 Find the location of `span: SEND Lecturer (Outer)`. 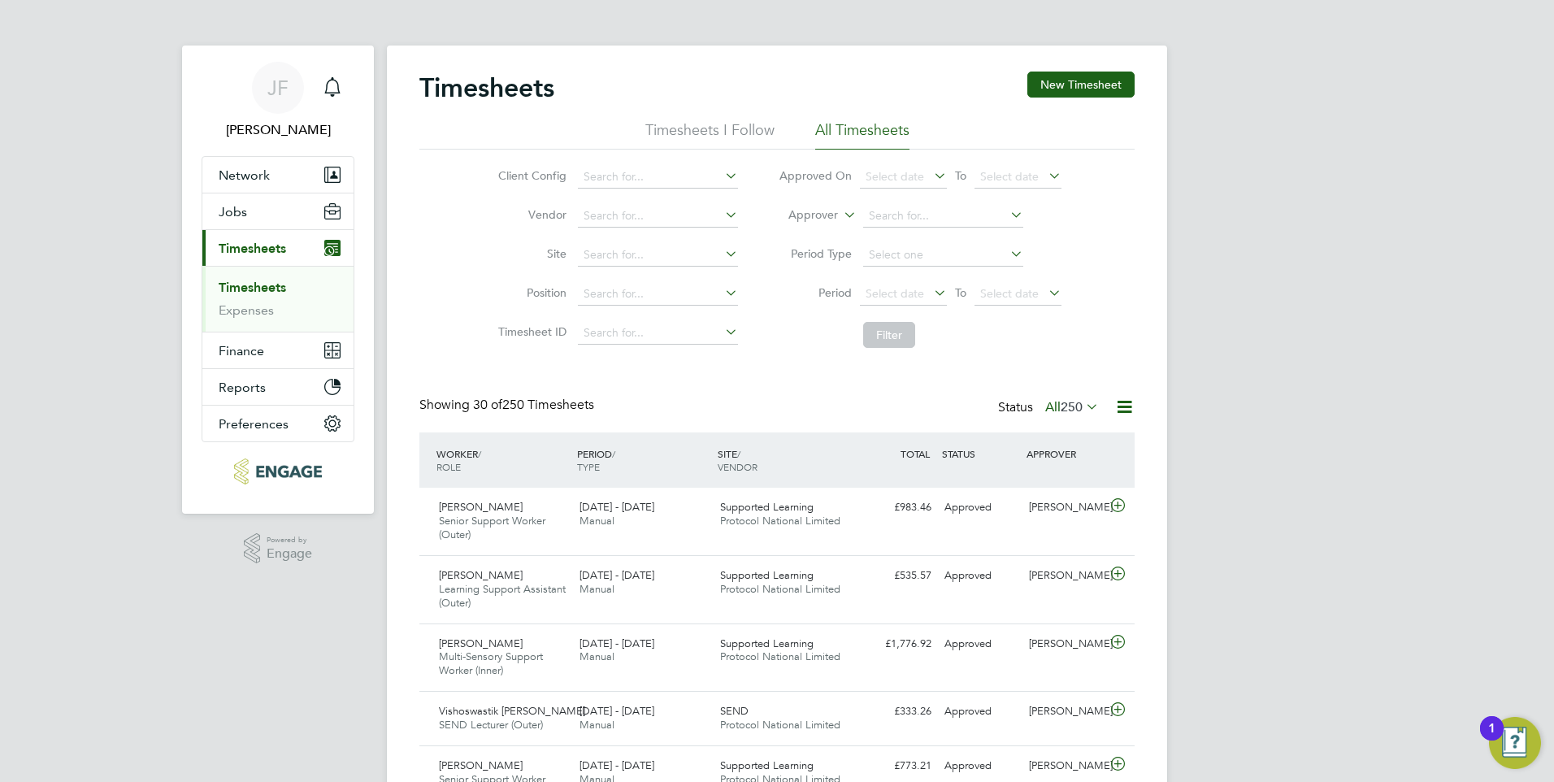

span: SEND Lecturer (Outer) is located at coordinates (491, 724).